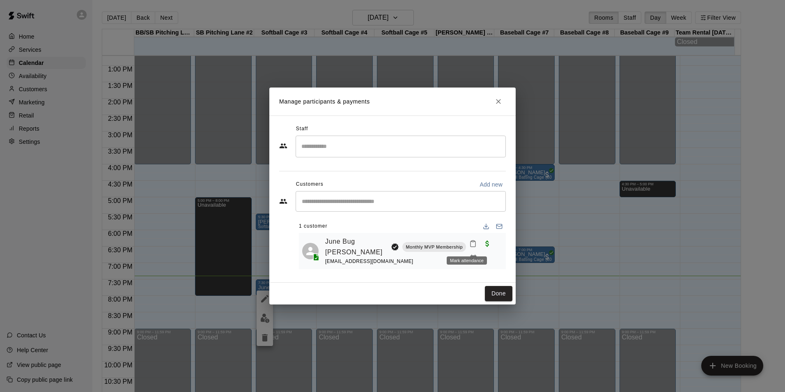 This screenshot has height=392, width=785. What do you see at coordinates (401, 146) in the screenshot?
I see `div: Search staff` at bounding box center [401, 146].